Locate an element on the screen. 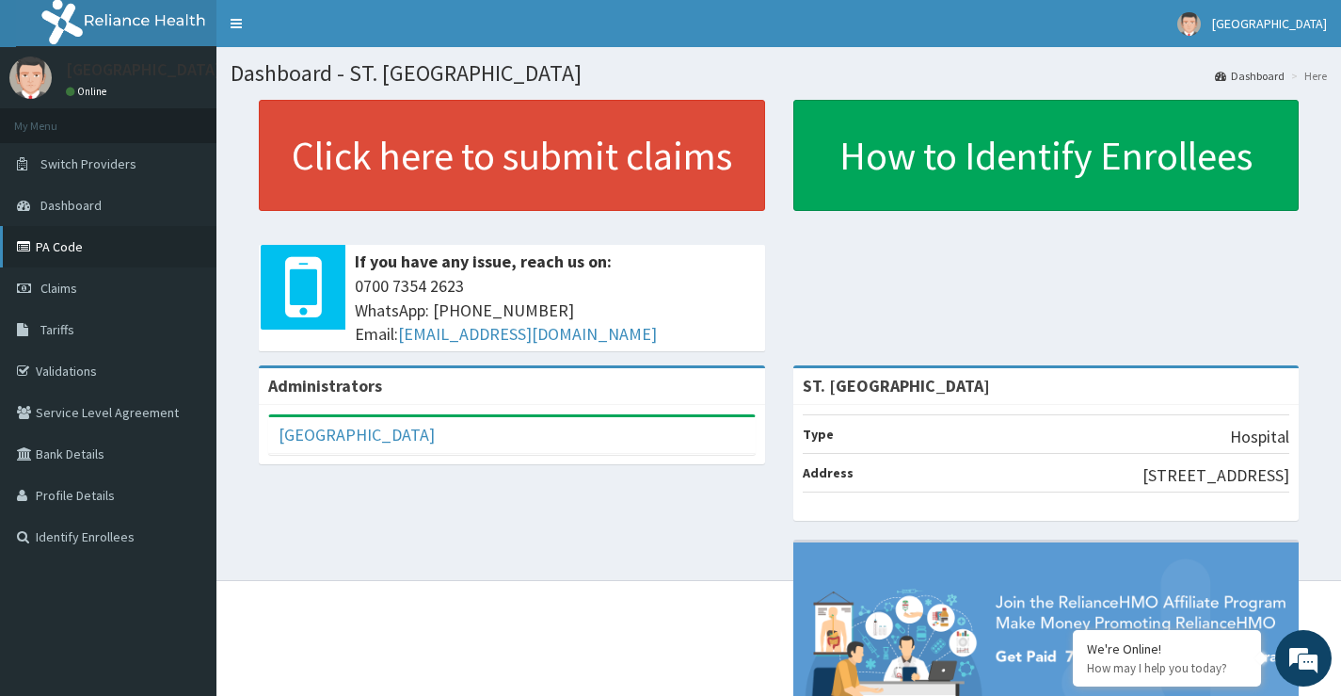 The image size is (1341, 696). p: How may I help you today? is located at coordinates (1167, 667).